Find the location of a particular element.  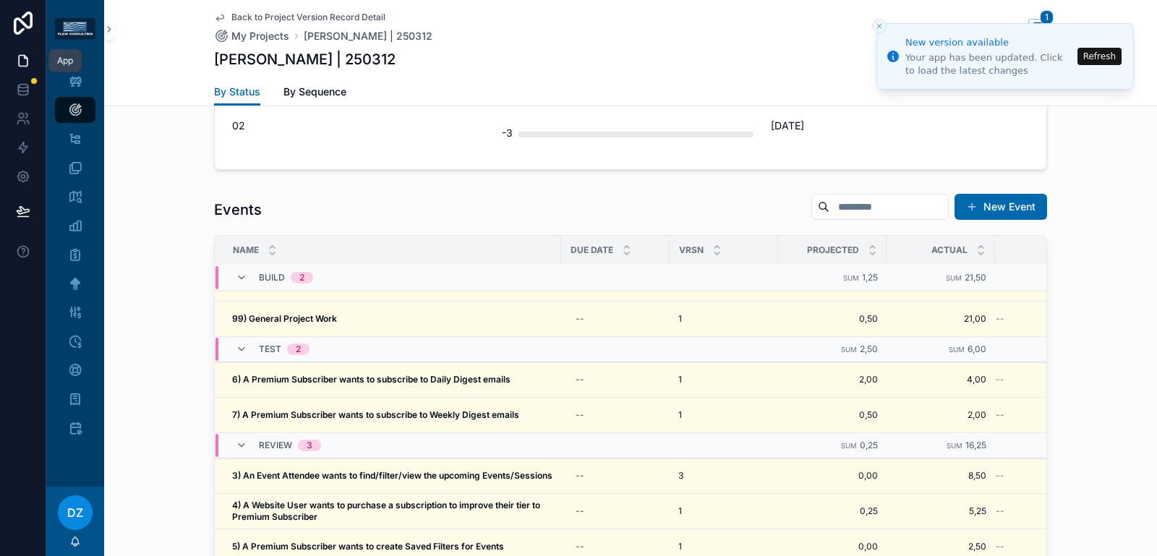

span: DZ is located at coordinates (75, 513).